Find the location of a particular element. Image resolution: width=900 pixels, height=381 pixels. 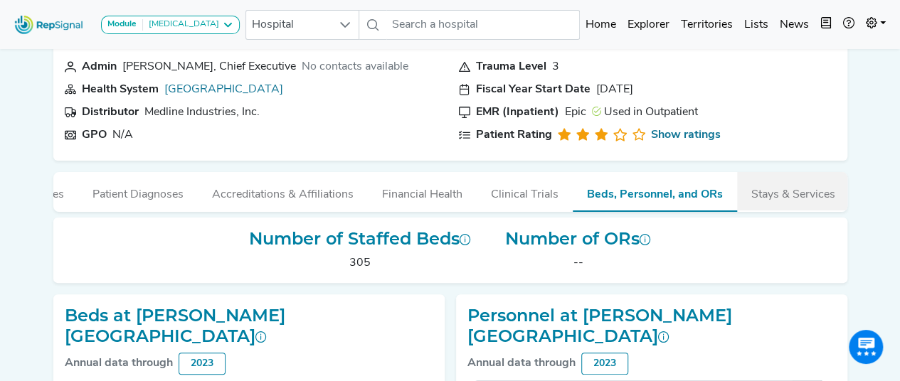

div: No contacts available is located at coordinates (355, 67).